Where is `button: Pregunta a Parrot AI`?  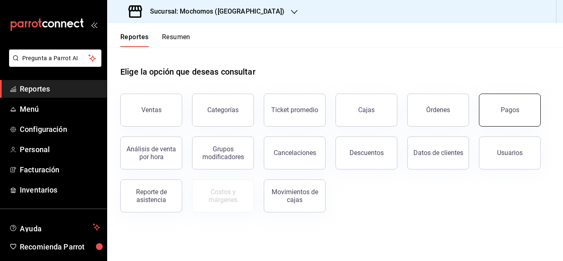
button: Pregunta a Parrot AI is located at coordinates (55, 58).